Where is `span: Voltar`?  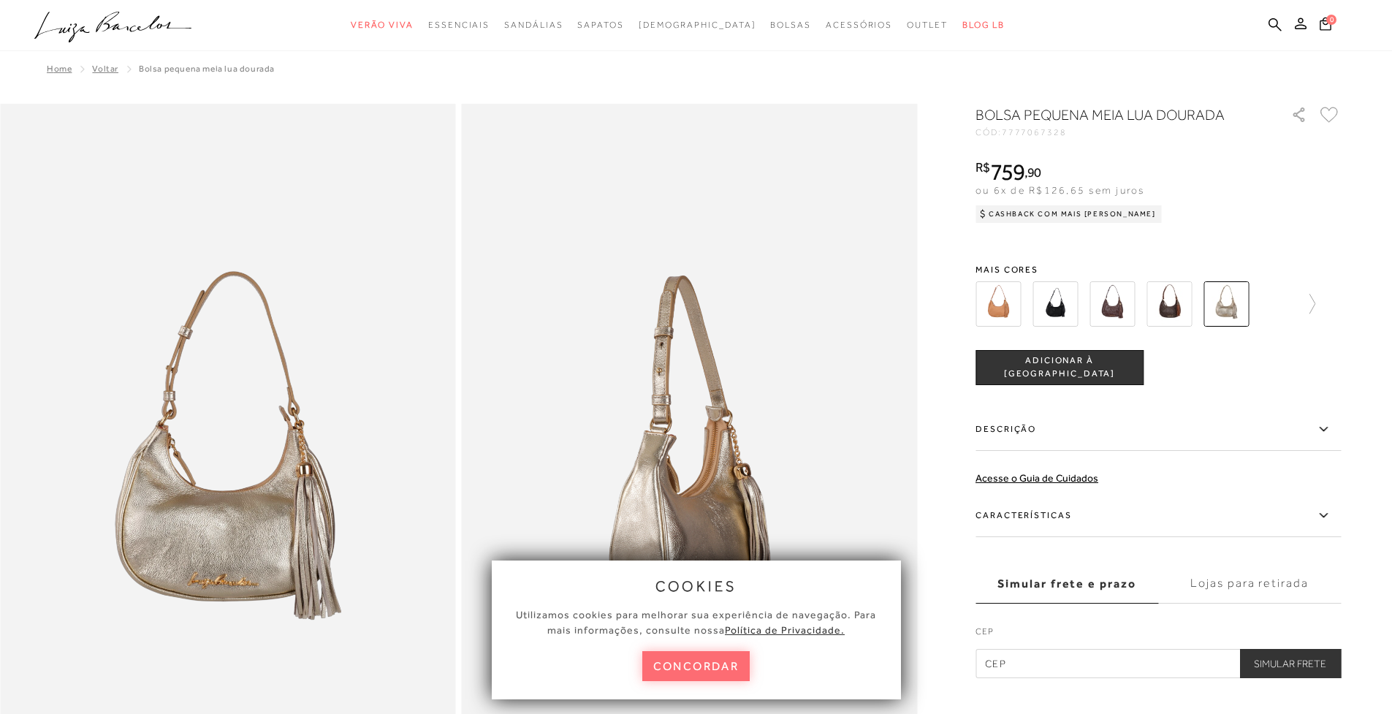 span: Voltar is located at coordinates (105, 69).